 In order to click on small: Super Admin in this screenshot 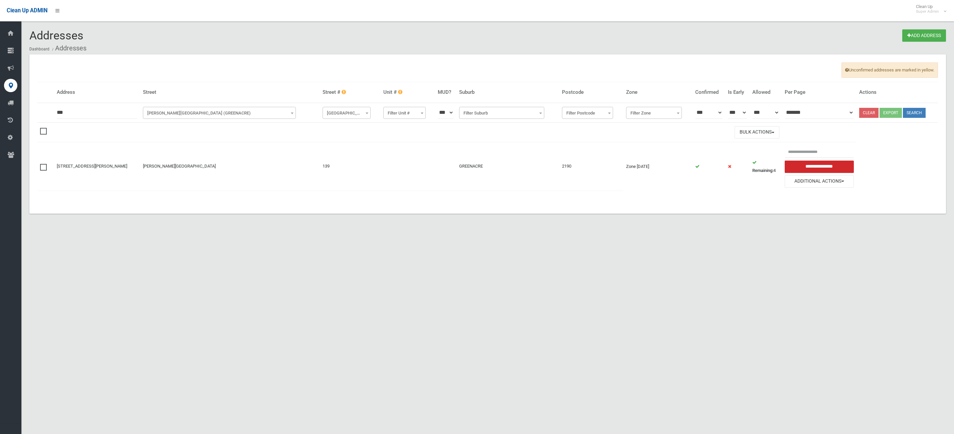, I will do `click(927, 11)`.